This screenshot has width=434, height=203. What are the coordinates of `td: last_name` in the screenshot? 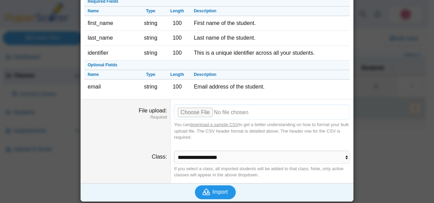 It's located at (111, 38).